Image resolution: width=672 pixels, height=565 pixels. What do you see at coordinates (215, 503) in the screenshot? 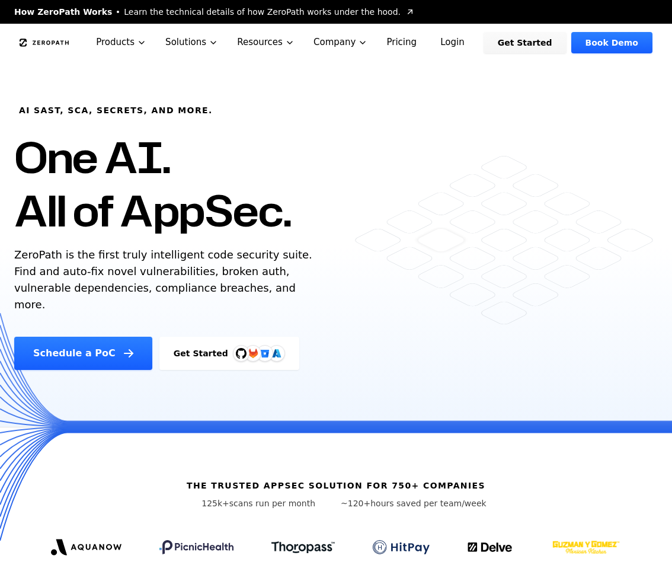
I see `span: 125k+` at bounding box center [215, 503].